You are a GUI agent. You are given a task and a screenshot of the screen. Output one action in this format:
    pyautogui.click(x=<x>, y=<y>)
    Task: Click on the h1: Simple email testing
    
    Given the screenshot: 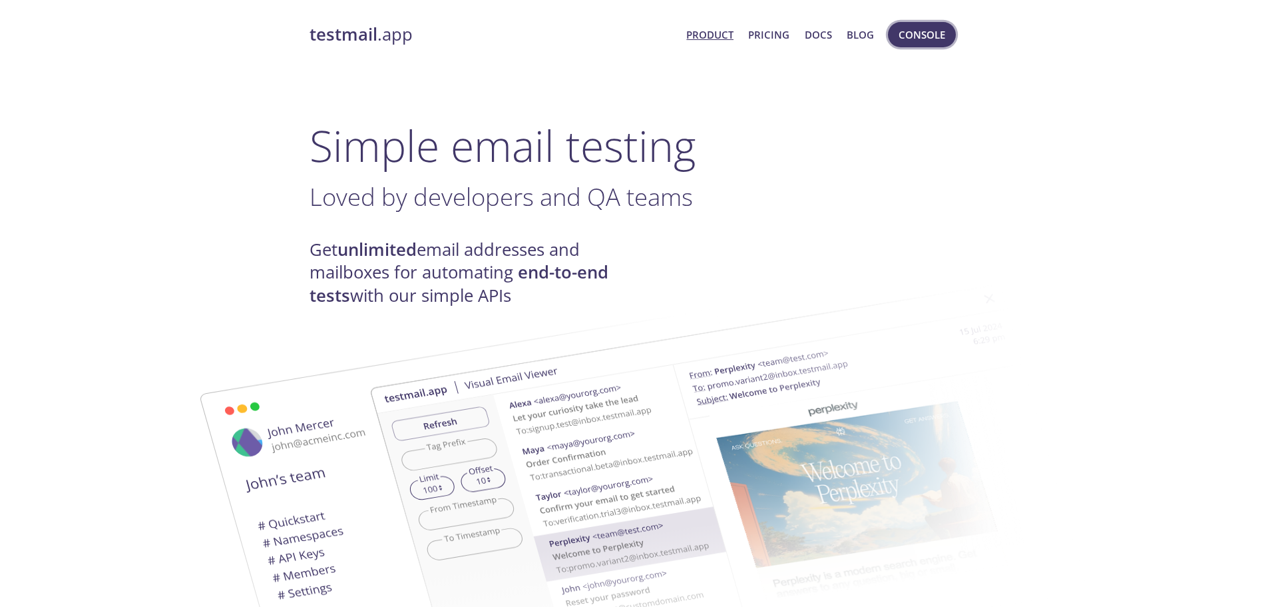 What is the action you would take?
    pyautogui.click(x=635, y=145)
    